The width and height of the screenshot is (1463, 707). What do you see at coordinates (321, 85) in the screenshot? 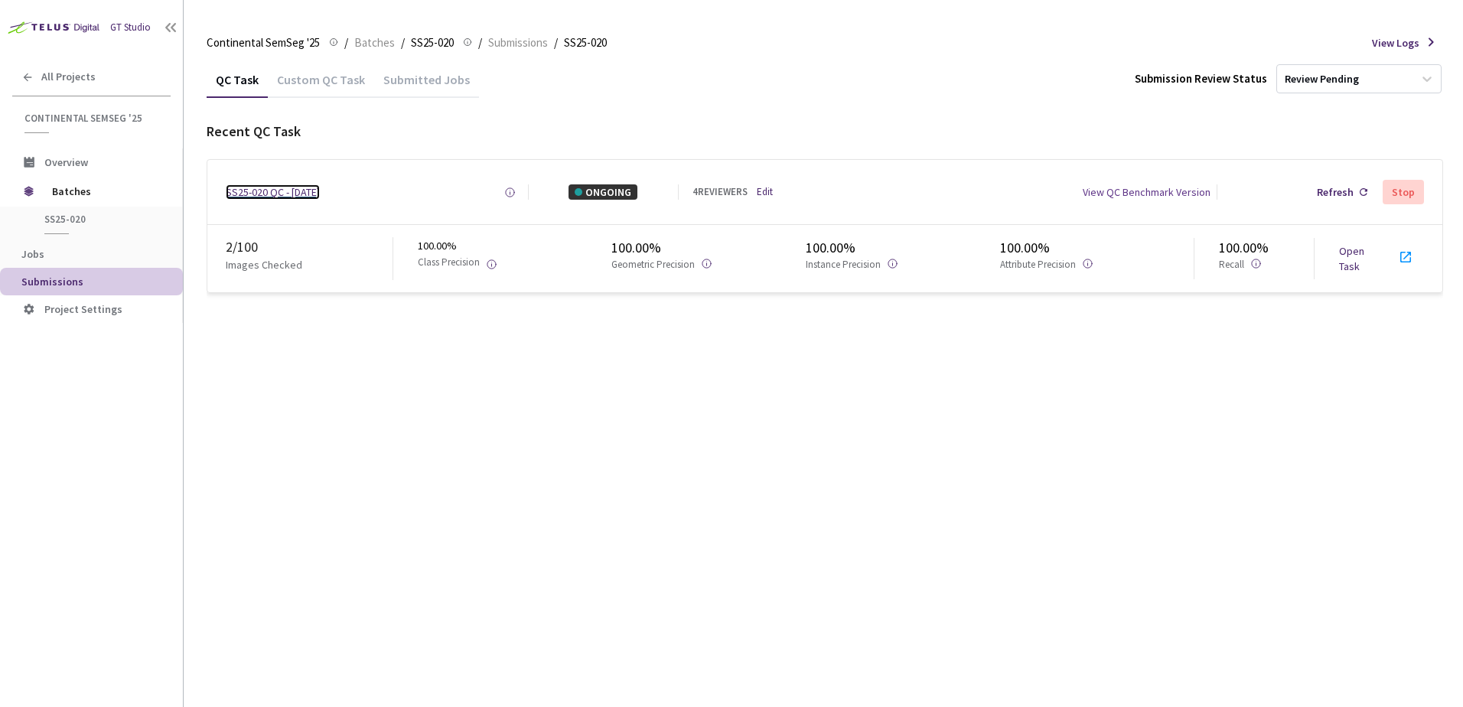
I see `div: Custom QC Task` at bounding box center [321, 85].